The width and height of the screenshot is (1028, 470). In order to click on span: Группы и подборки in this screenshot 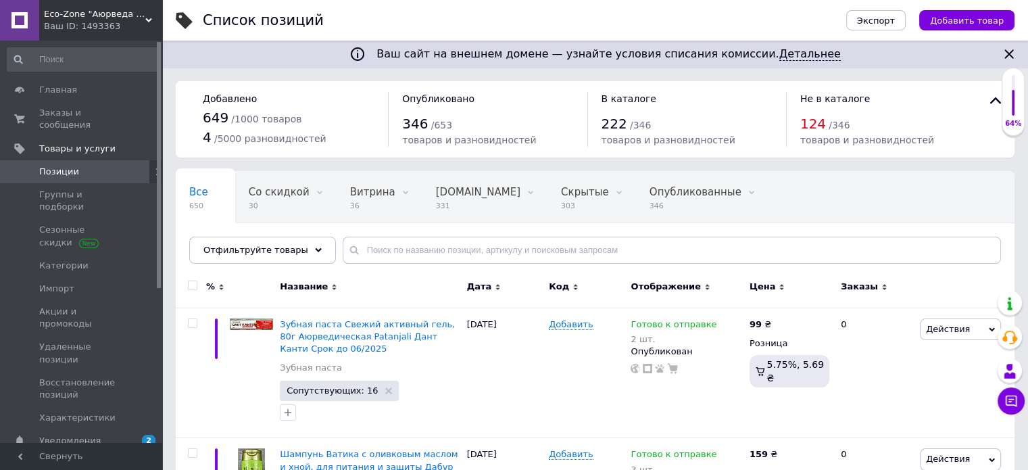, I will do `click(82, 201)`.